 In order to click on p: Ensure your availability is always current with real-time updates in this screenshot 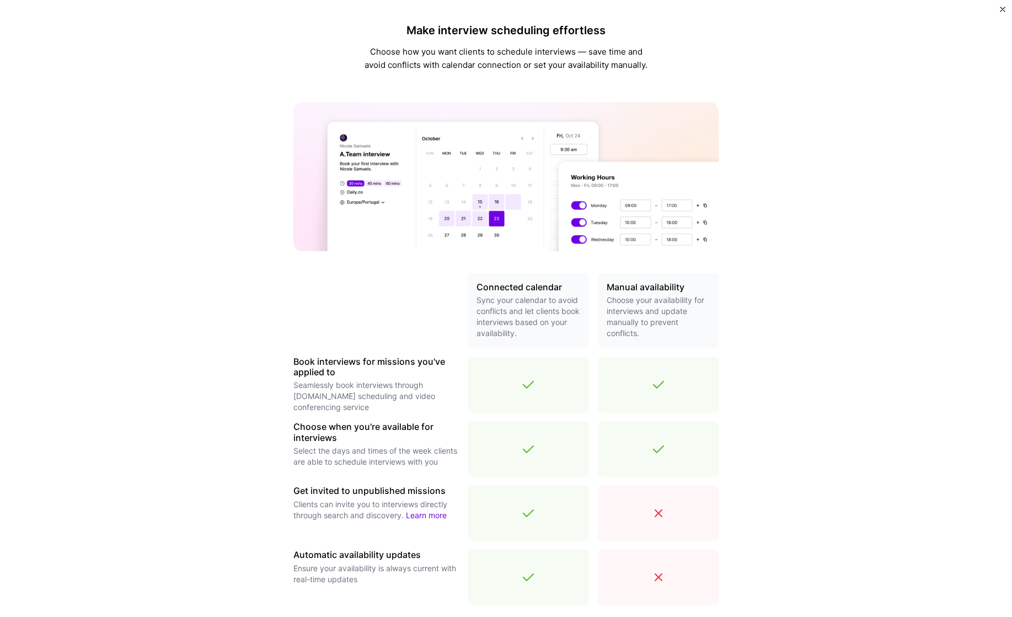, I will do `click(376, 574)`.